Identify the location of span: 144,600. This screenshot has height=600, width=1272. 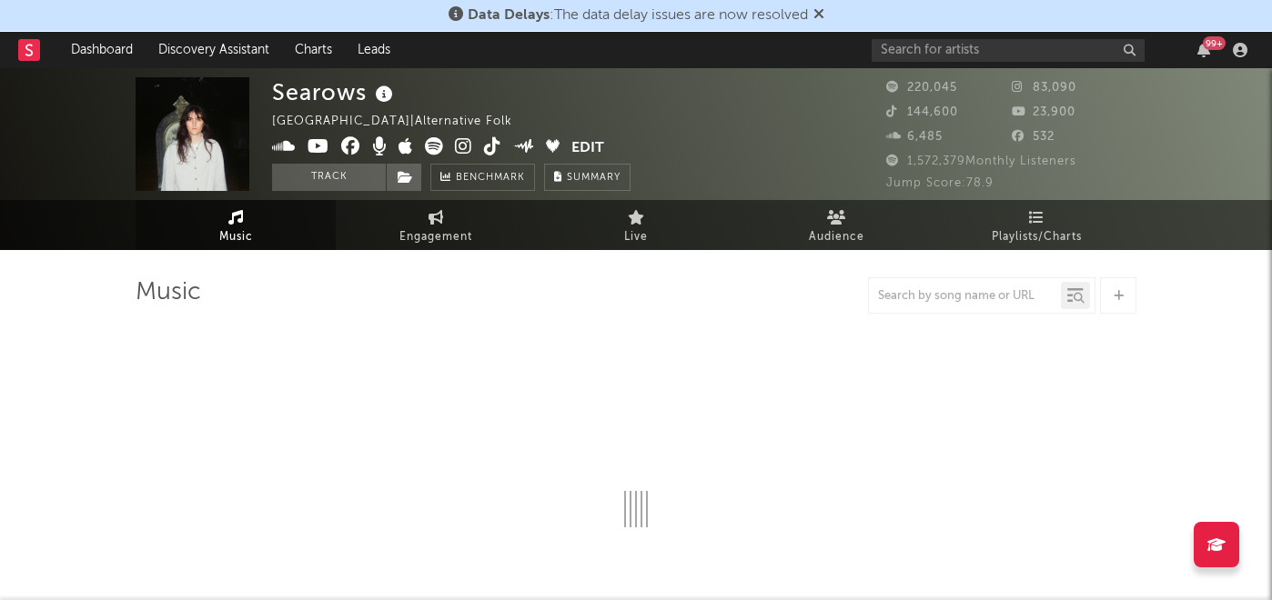
(921, 112).